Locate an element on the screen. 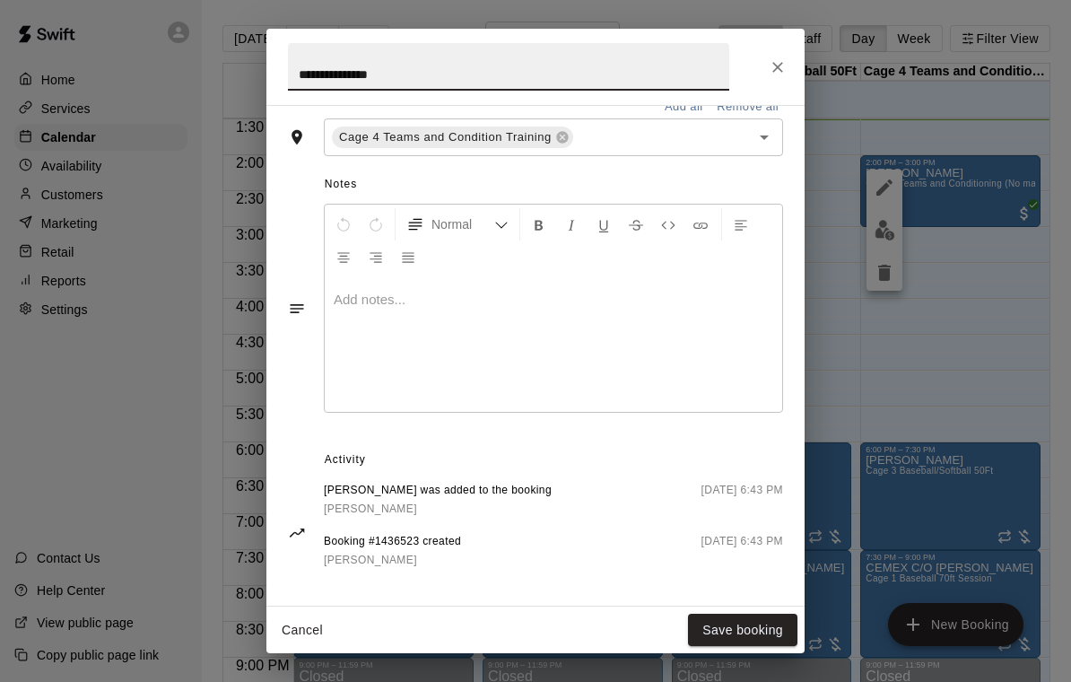  button: Format Underline is located at coordinates (604, 224).